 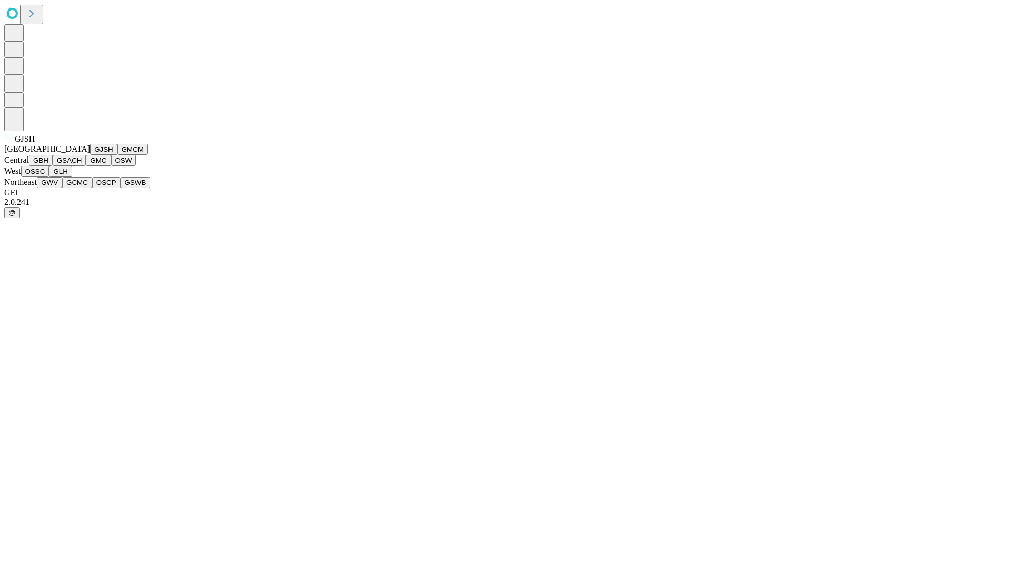 I want to click on button: GWV, so click(x=50, y=182).